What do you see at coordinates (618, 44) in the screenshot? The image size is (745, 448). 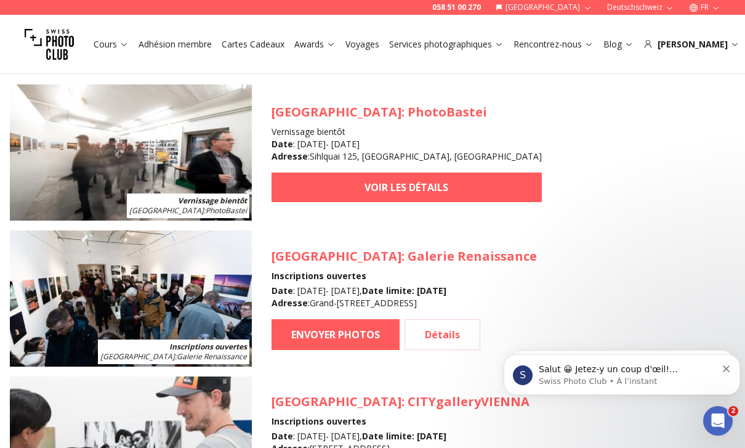 I see `button: Blog` at bounding box center [618, 44].